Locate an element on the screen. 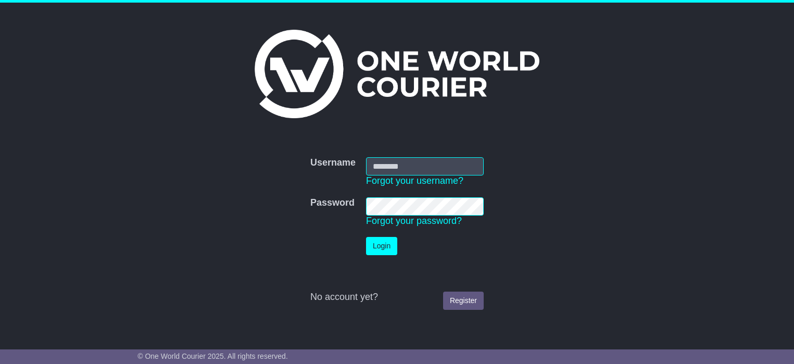 This screenshot has width=794, height=364. img: One World is located at coordinates (397, 74).